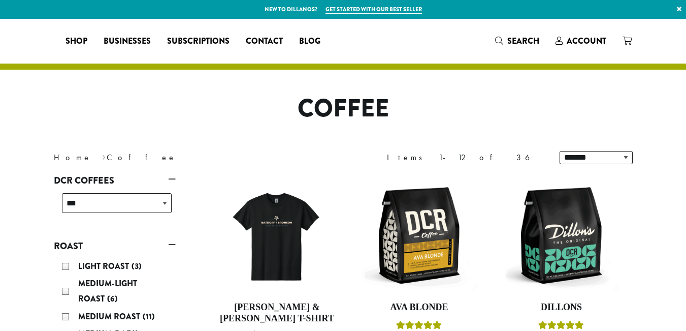 This screenshot has width=686, height=331. Describe the element at coordinates (198, 41) in the screenshot. I see `span: Subscriptions` at that location.